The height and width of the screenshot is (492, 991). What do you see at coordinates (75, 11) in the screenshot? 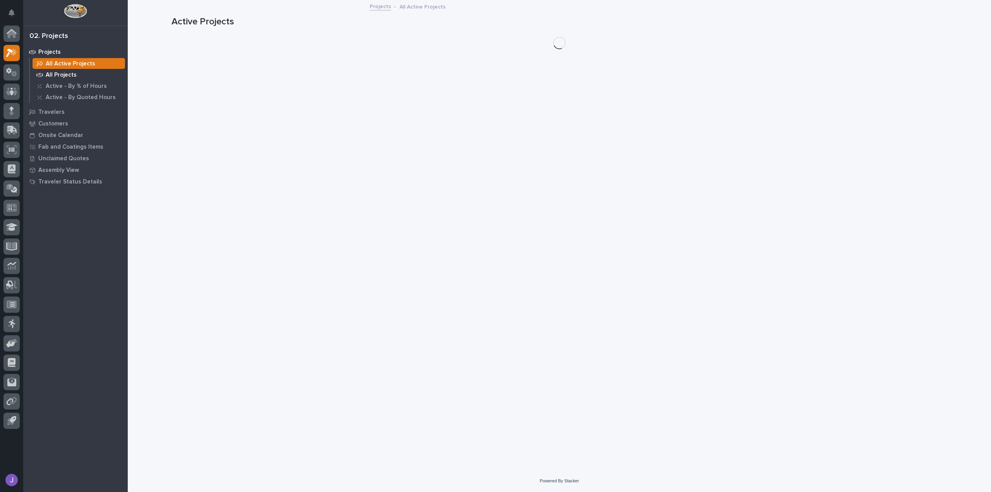
I see `img: Workspace Logo` at bounding box center [75, 11].